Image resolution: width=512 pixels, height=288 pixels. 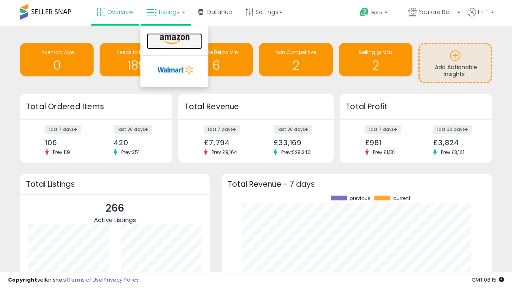 I want to click on h3: Total Revenue - 7 days, so click(x=357, y=184).